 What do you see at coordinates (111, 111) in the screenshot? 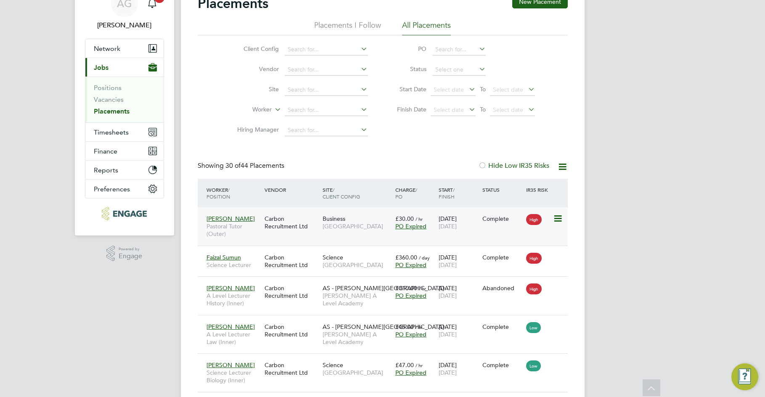
I see `a: Placements` at bounding box center [111, 111].